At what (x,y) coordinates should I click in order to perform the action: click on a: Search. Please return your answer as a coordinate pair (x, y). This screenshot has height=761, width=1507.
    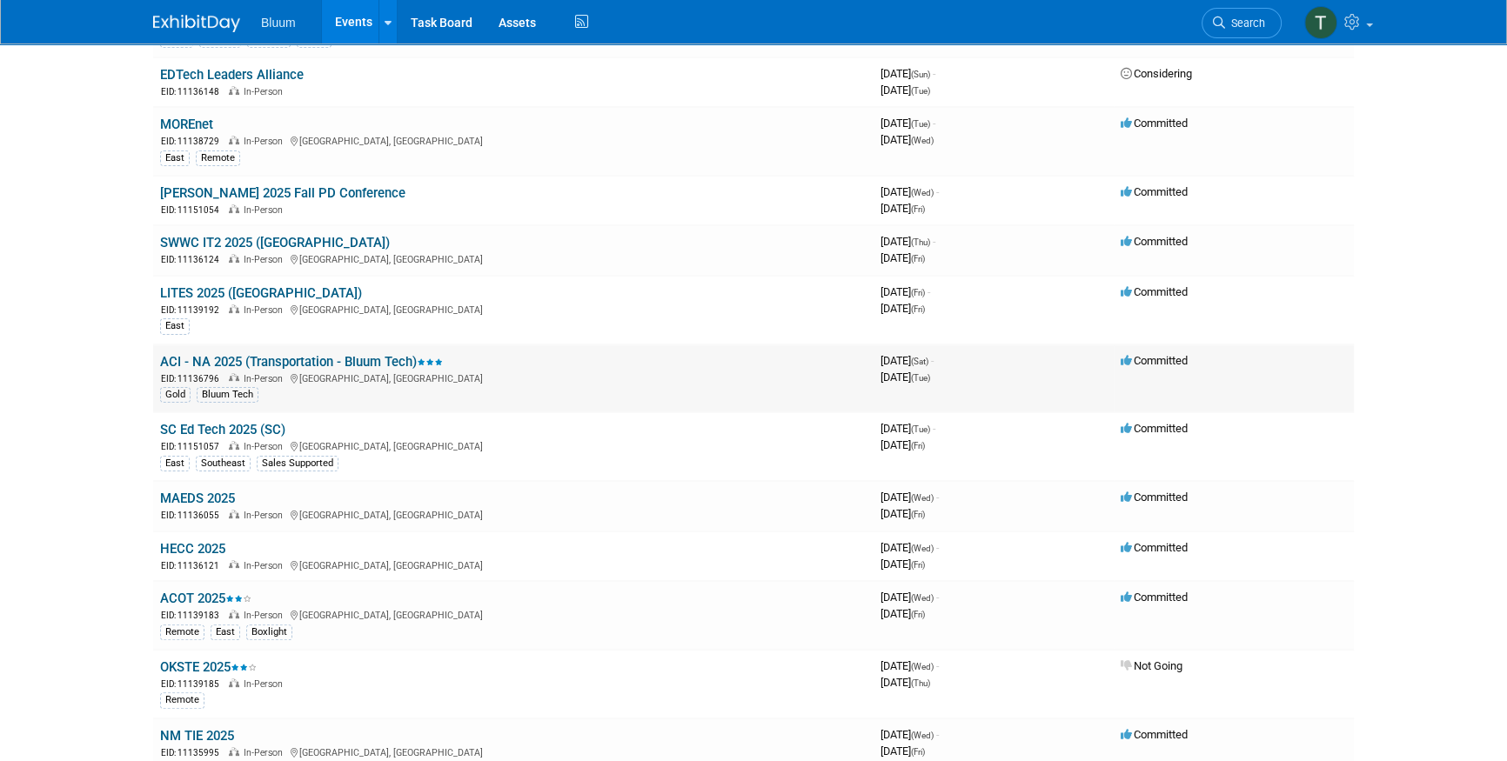
    Looking at the image, I should click on (1242, 23).